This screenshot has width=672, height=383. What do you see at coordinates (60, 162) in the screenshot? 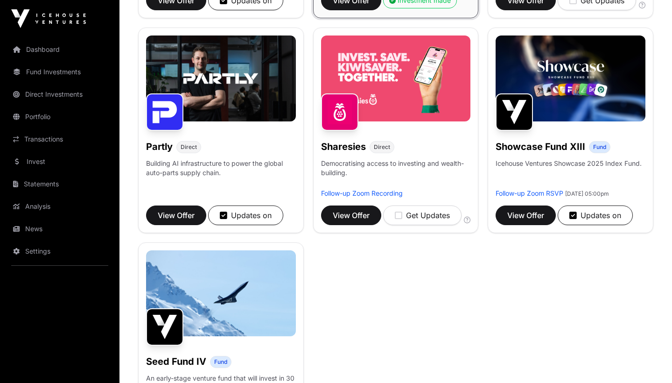
I see `a: Invest` at bounding box center [60, 162].